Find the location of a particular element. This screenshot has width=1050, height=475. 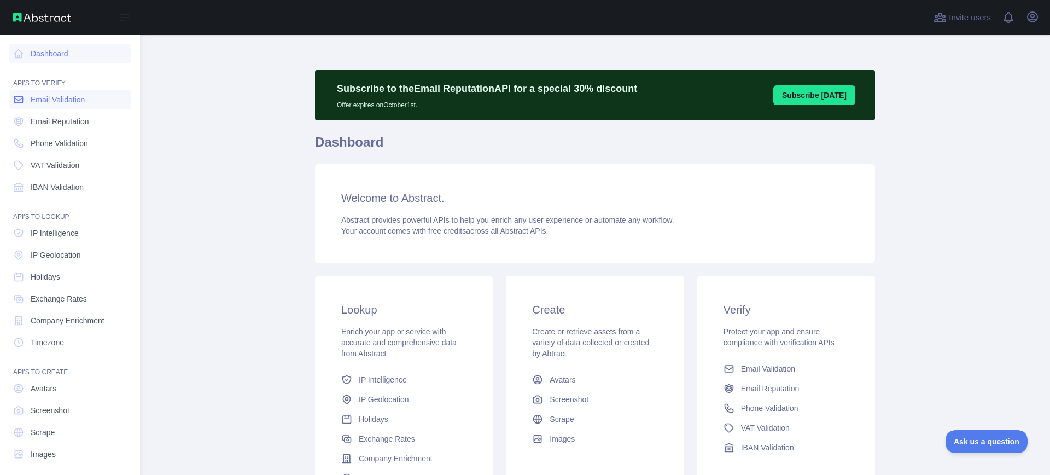

span: Create or retrieve assets from a variety of data collected or created by Abtract is located at coordinates (591, 342).